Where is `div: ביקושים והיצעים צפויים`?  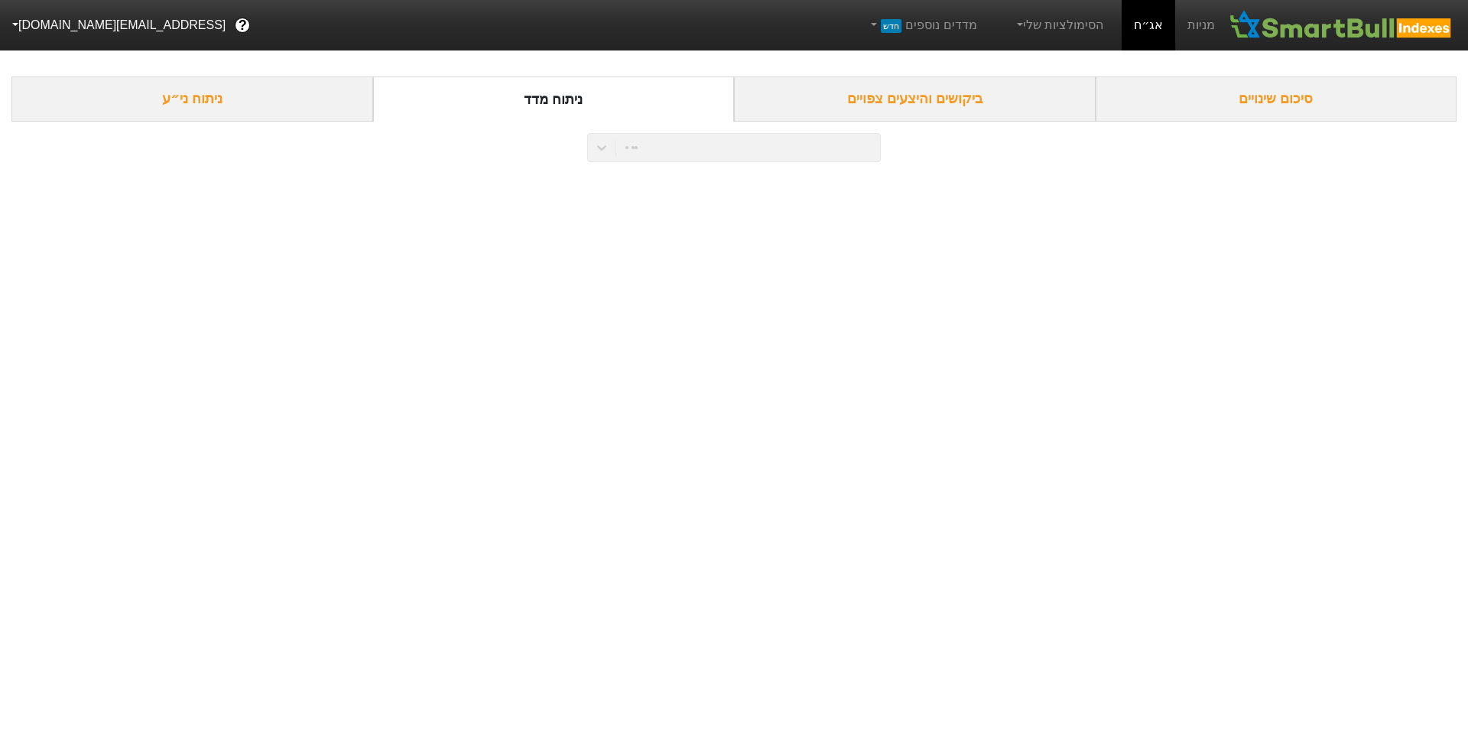
div: ביקושים והיצעים צפויים is located at coordinates (915, 99).